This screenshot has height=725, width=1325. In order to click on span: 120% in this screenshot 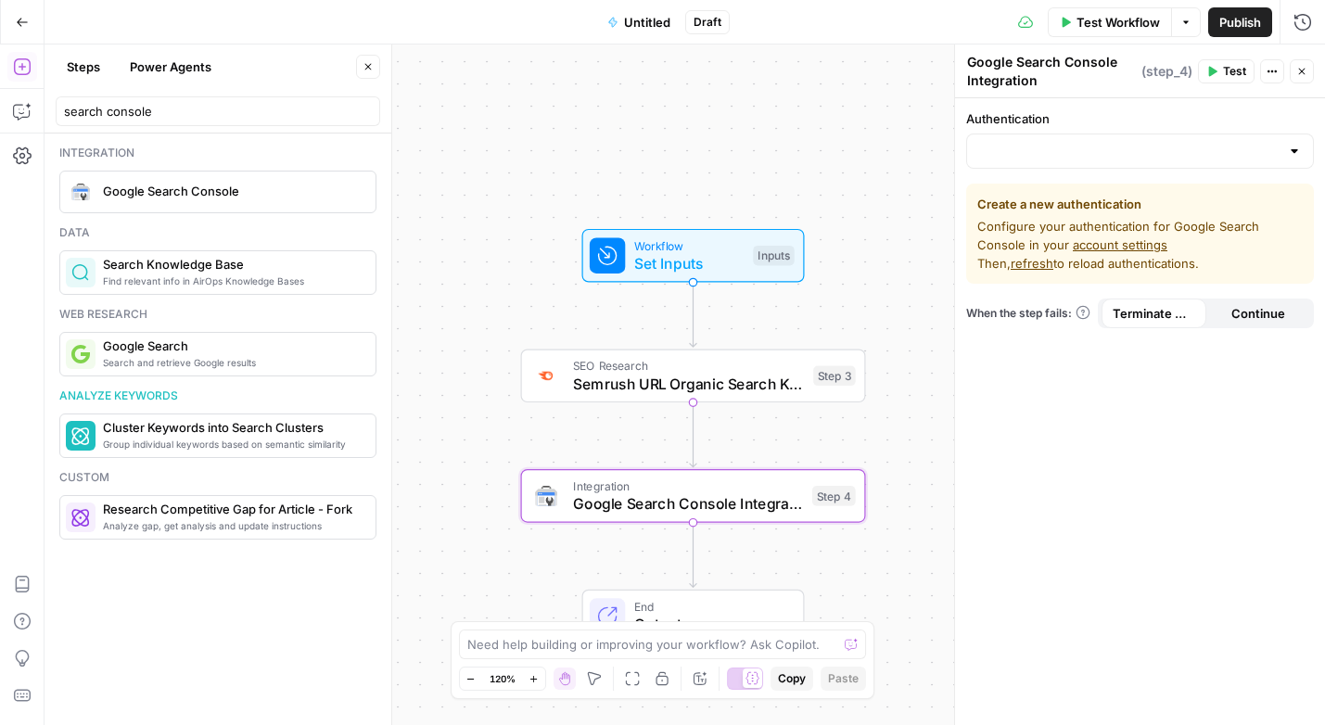, I will do `click(502, 679)`.